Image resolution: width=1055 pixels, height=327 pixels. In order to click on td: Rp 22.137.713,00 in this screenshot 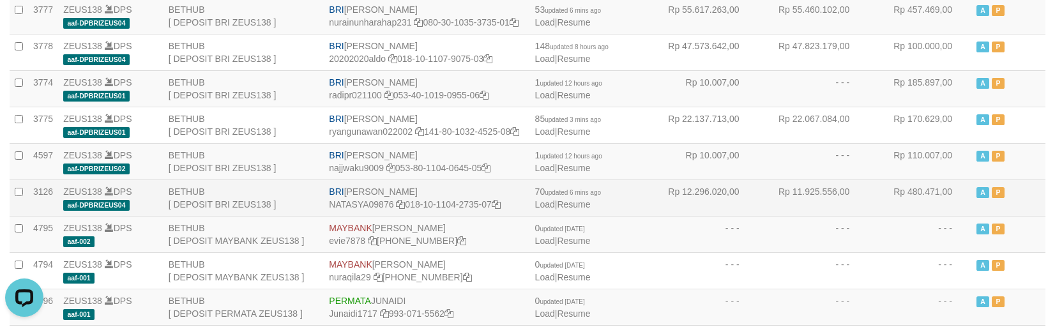, I will do `click(703, 124)`.